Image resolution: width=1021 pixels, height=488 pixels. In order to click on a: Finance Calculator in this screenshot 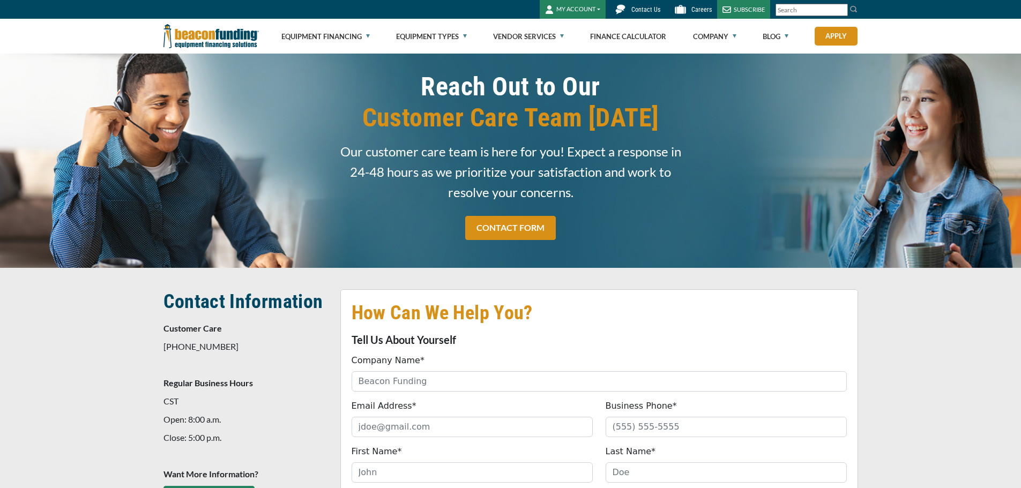, I will do `click(628, 36)`.